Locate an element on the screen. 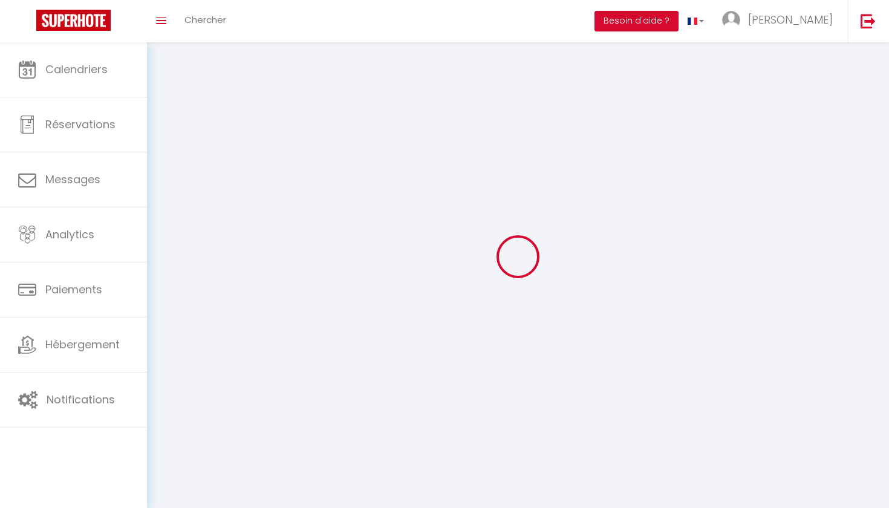 This screenshot has width=889, height=508. span: Chercher is located at coordinates (205, 19).